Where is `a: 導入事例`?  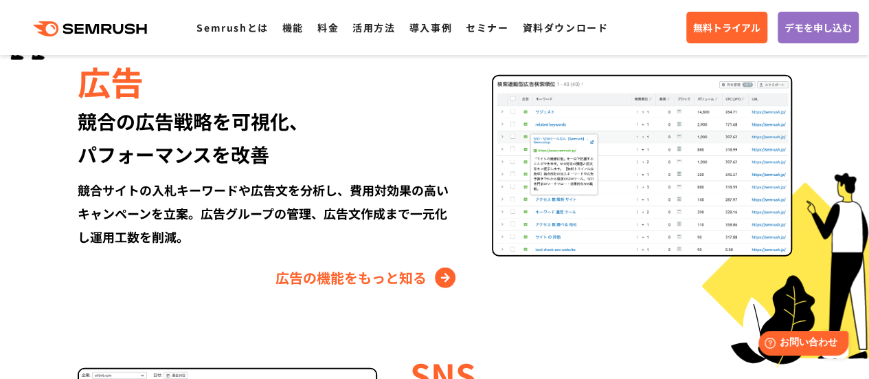 a: 導入事例 is located at coordinates (431, 27).